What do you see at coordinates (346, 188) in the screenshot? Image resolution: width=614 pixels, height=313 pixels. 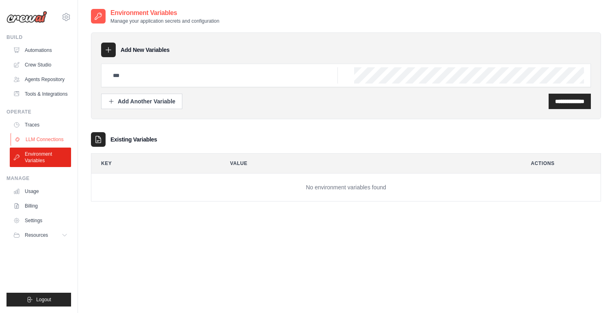 I see `td: No environment variables found` at bounding box center [346, 188].